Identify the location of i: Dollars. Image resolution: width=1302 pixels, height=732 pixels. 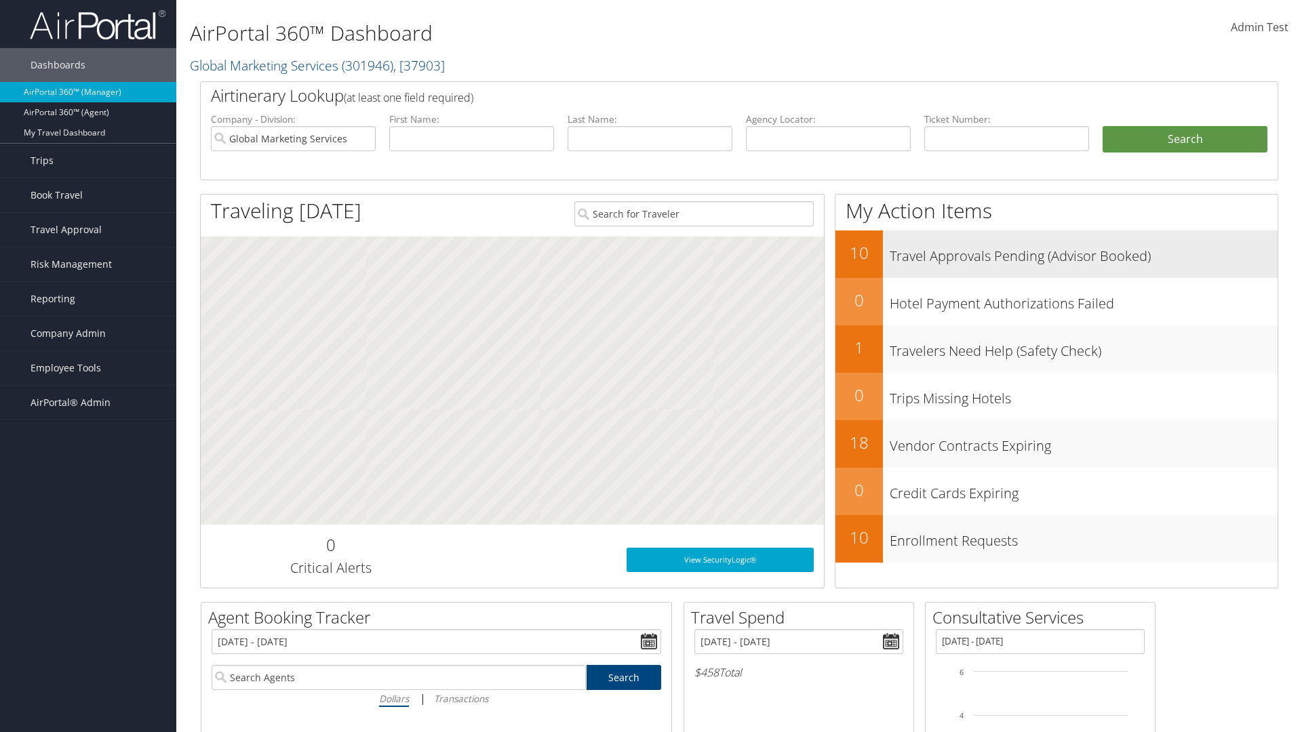
(394, 698).